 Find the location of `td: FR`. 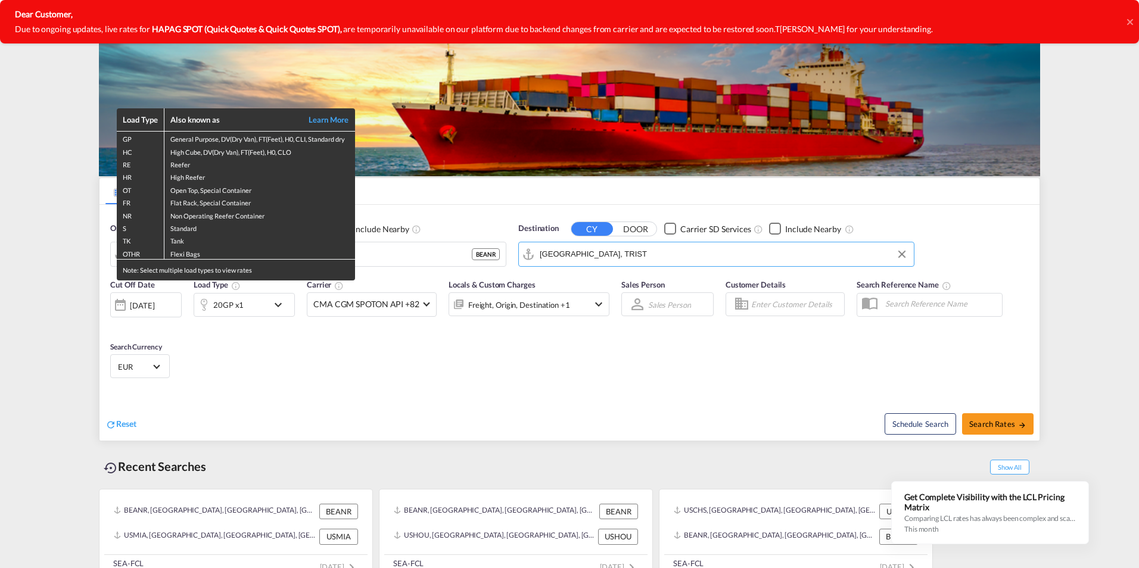

td: FR is located at coordinates (141, 201).